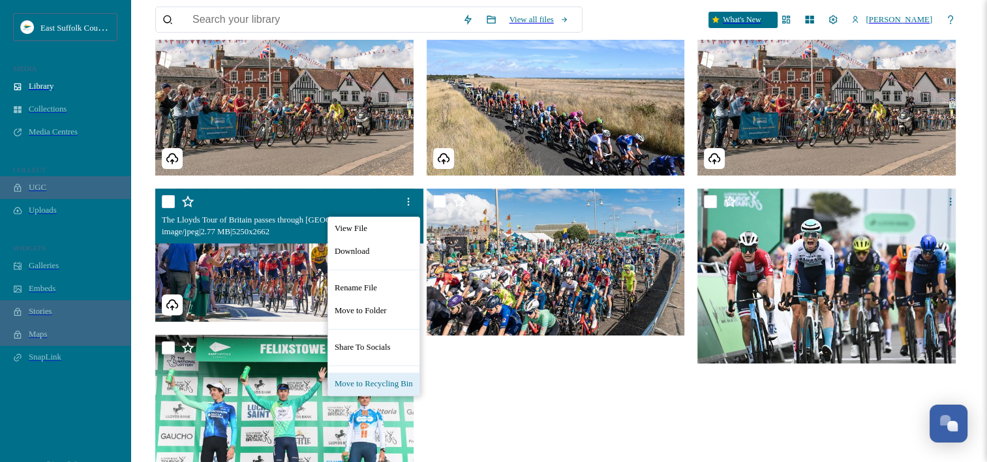  What do you see at coordinates (42, 288) in the screenshot?
I see `span: Embeds` at bounding box center [42, 288].